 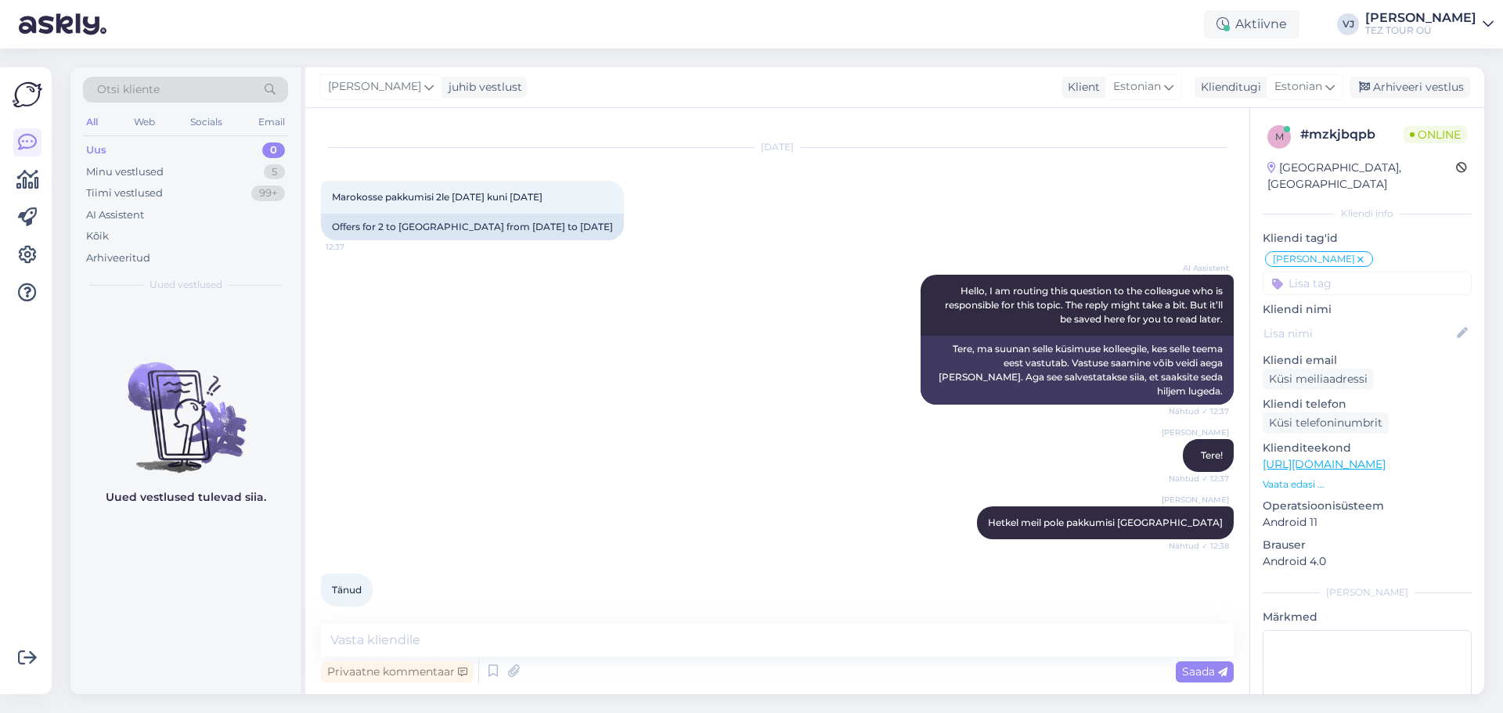 I want to click on div: Klienditugi, so click(x=1227, y=87).